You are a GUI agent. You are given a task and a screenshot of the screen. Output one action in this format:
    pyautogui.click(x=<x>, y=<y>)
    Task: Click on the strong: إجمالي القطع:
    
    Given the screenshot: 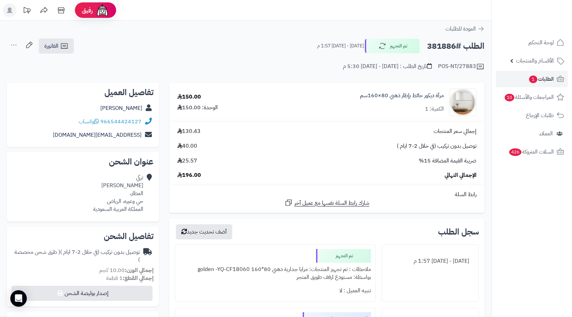 What is the action you would take?
    pyautogui.click(x=138, y=278)
    